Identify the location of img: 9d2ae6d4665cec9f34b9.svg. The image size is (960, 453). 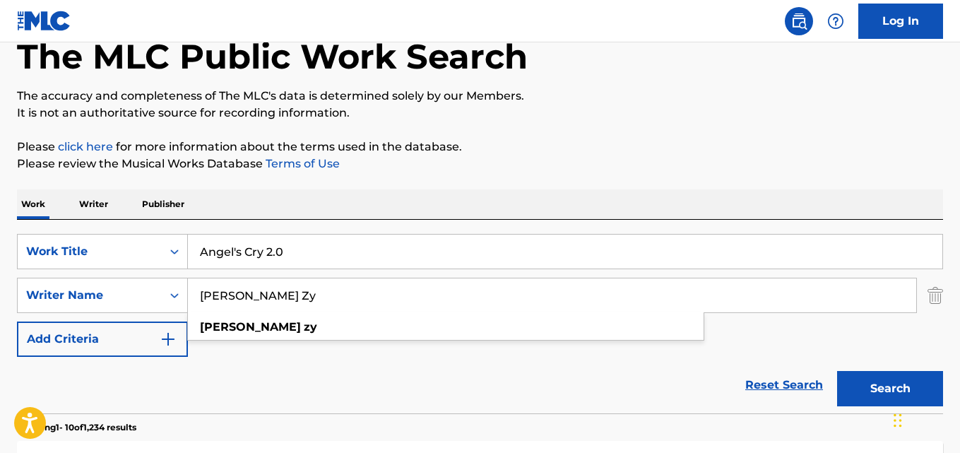
(168, 339).